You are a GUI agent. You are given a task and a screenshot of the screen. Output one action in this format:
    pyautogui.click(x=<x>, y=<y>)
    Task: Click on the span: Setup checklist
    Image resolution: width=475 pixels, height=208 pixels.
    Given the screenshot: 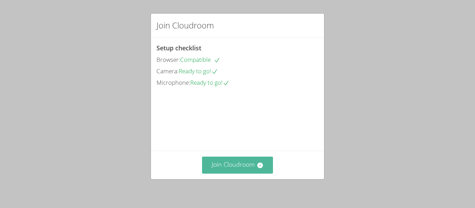 What is the action you would take?
    pyautogui.click(x=179, y=48)
    